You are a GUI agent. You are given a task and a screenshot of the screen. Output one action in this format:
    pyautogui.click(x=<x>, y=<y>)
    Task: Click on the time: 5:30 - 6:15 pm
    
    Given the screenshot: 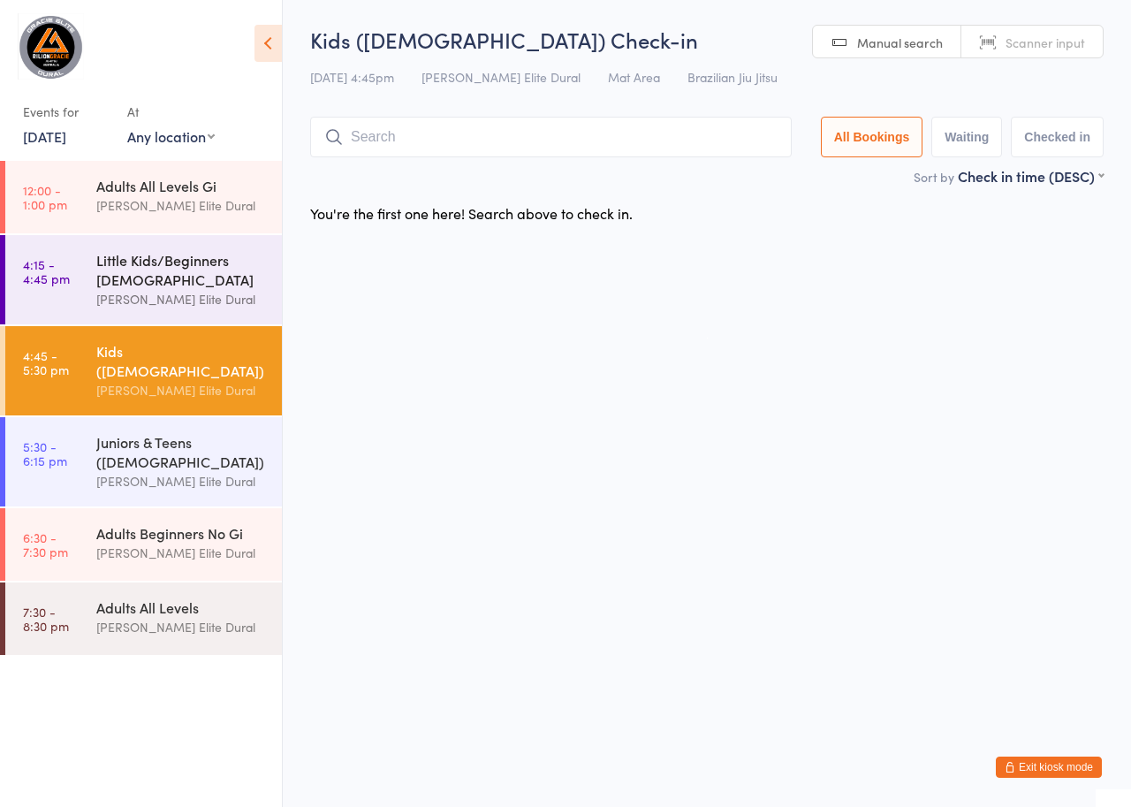 What is the action you would take?
    pyautogui.click(x=45, y=453)
    